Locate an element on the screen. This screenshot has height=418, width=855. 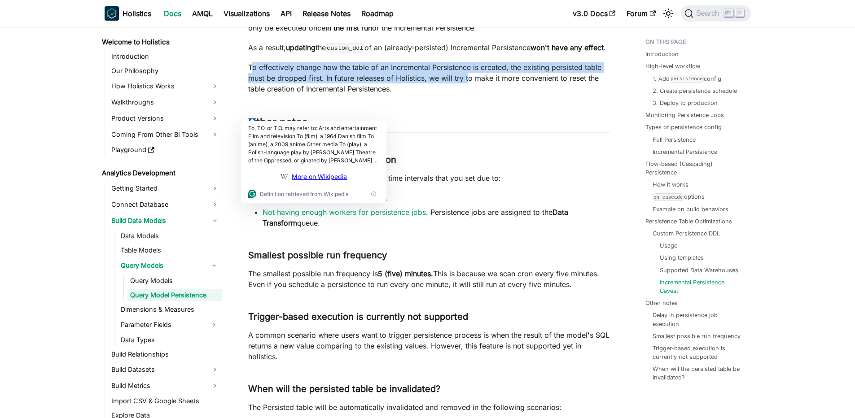
a: HolisticsHolistics is located at coordinates (128, 13).